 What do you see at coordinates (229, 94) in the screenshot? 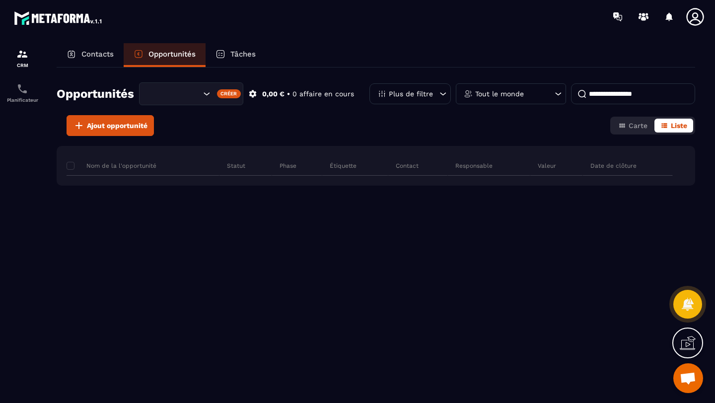
I see `div: Créer` at bounding box center [229, 94].